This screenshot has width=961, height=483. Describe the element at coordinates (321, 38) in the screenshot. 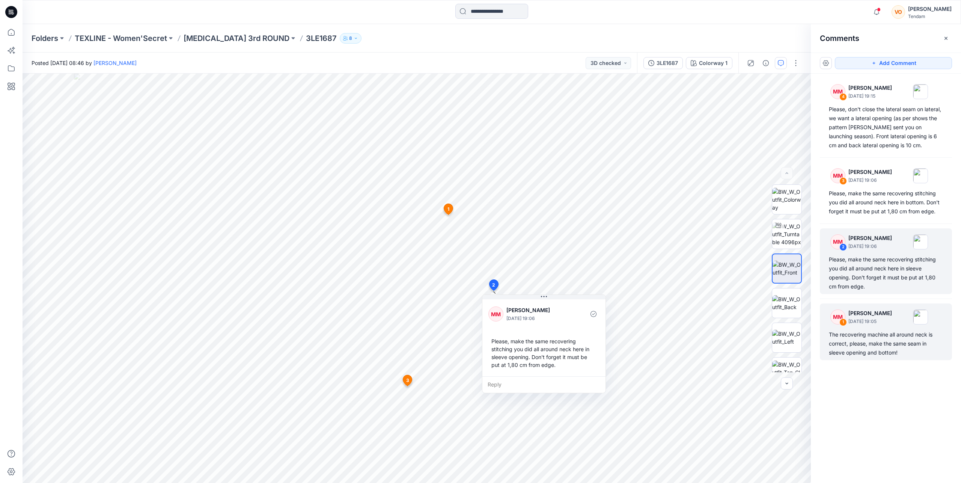

I see `p: 3LE1687` at that location.